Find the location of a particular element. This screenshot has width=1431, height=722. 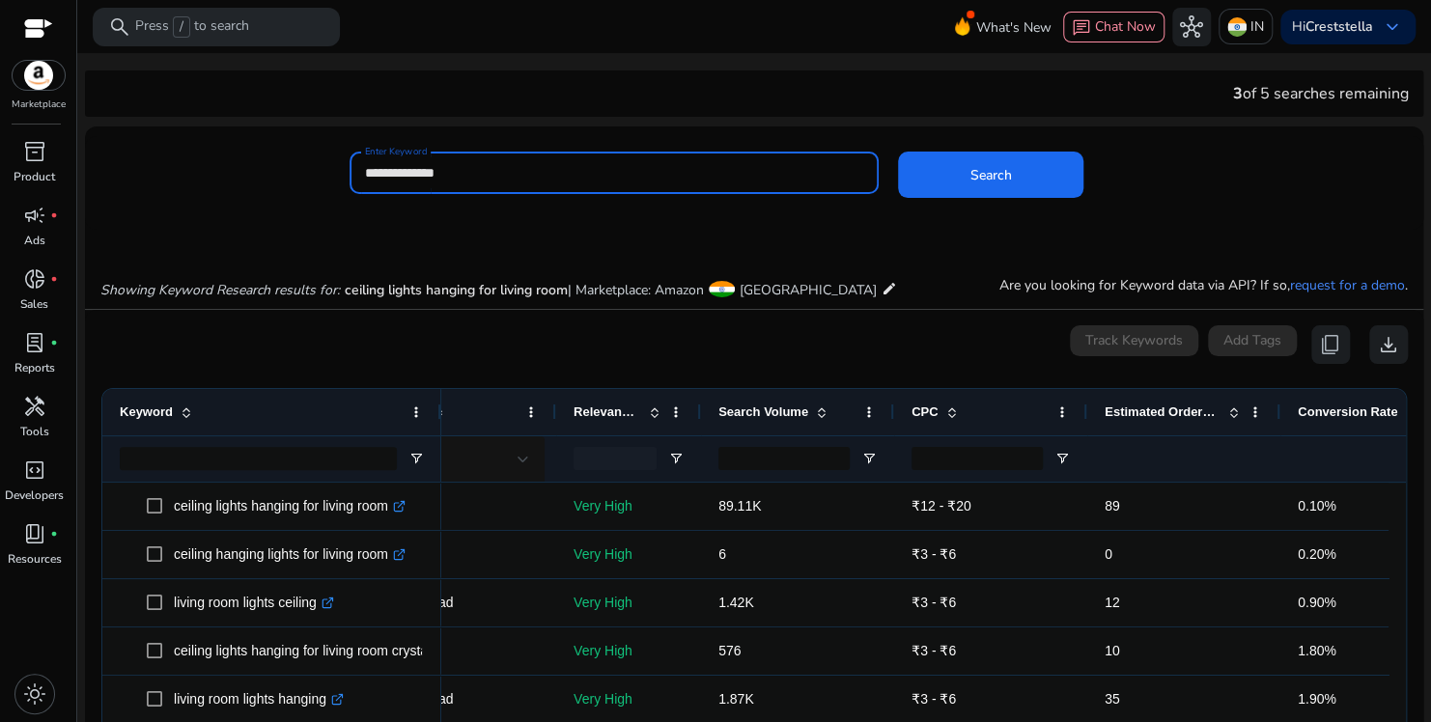

p: Ads is located at coordinates (35, 240).